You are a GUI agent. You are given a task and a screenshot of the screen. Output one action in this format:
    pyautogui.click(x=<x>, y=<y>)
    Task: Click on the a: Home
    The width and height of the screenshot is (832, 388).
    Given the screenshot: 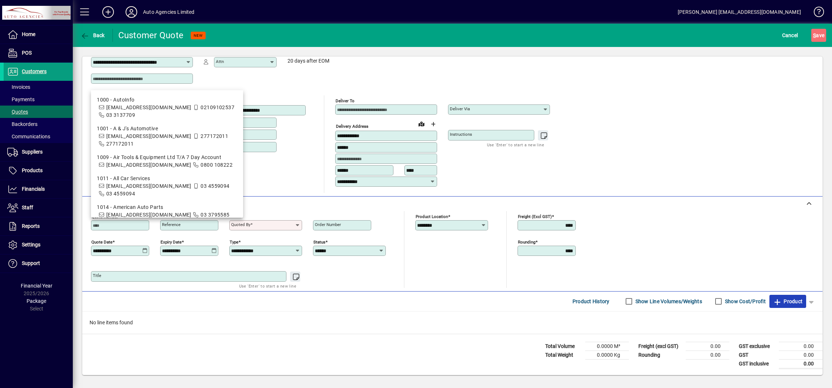 What is the action you would take?
    pyautogui.click(x=38, y=35)
    